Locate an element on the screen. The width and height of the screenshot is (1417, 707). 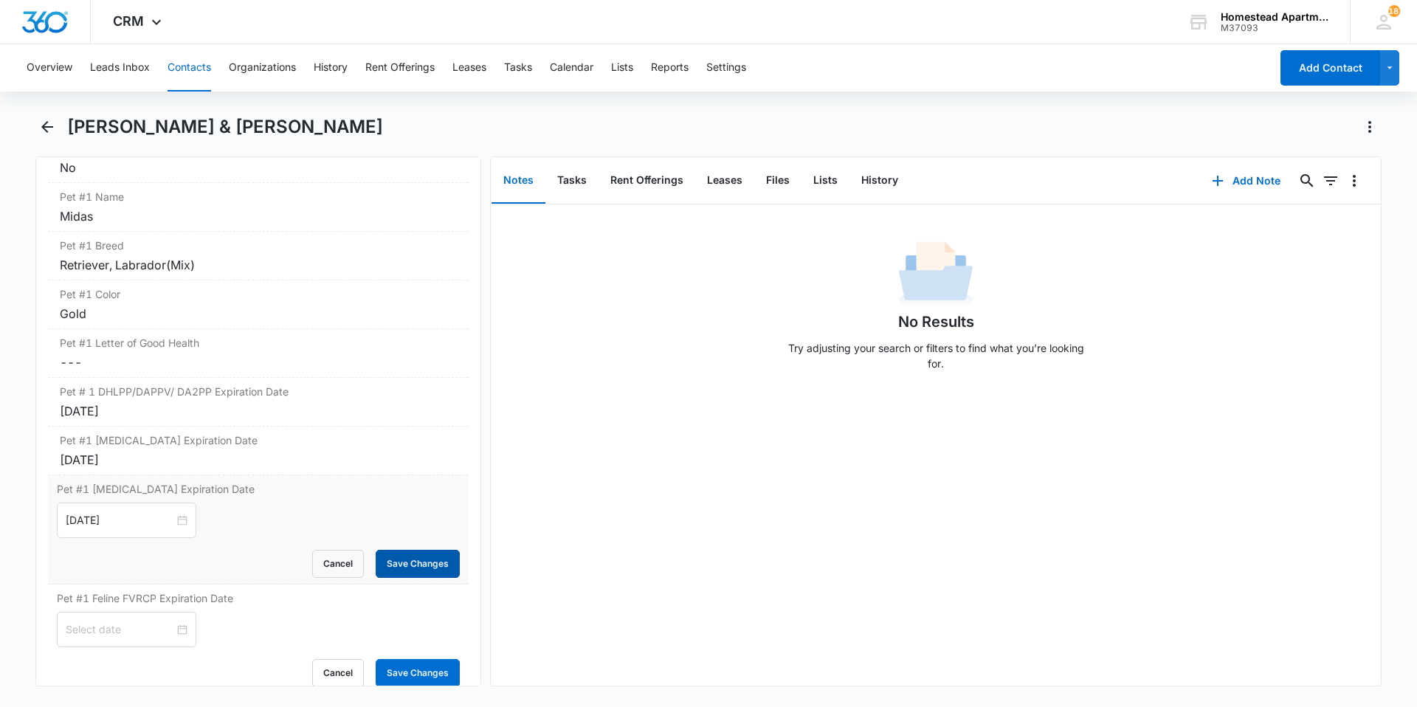
div: Pet #1 NameMidas is located at coordinates (258, 207).